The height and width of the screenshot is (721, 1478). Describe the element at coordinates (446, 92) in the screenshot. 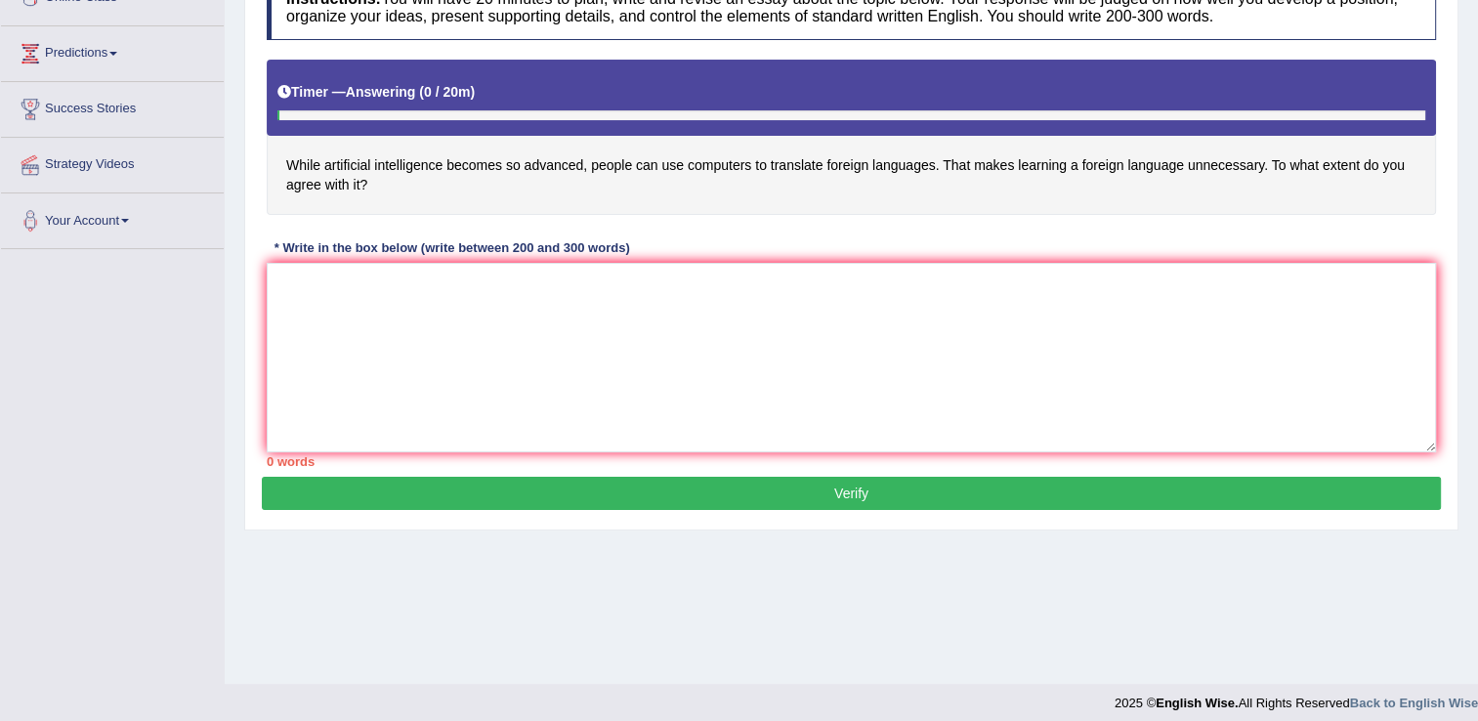

I see `b: 0 / 20m` at that location.